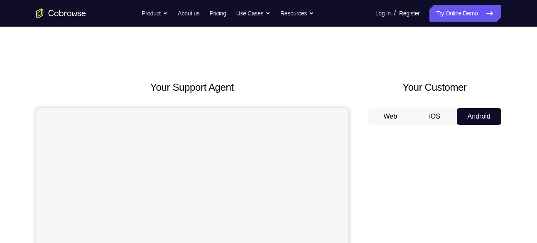 This screenshot has height=243, width=537. I want to click on button: iOS, so click(435, 116).